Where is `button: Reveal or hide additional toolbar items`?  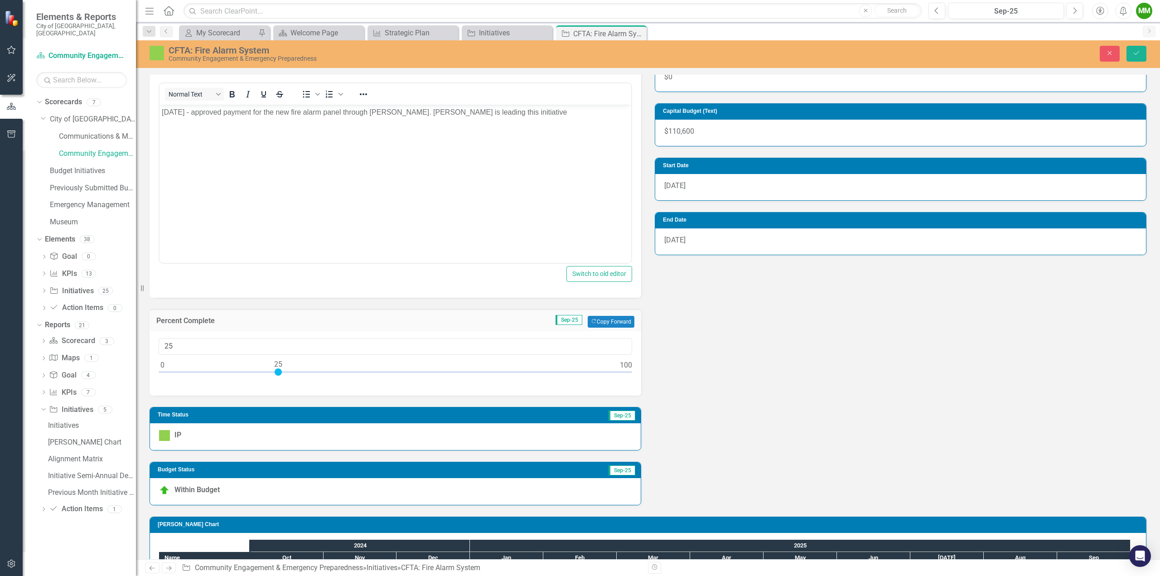
button: Reveal or hide additional toolbar items is located at coordinates (363, 94).